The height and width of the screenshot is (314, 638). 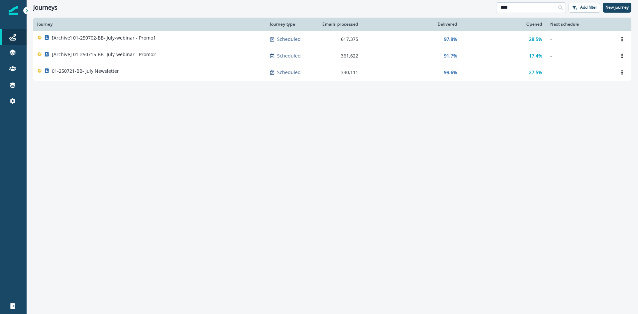 I want to click on a: [Archive] 01-250702-BB- July-webinar - Promo1Scheduled617,37597.8%28.5%-Options, so click(x=332, y=39).